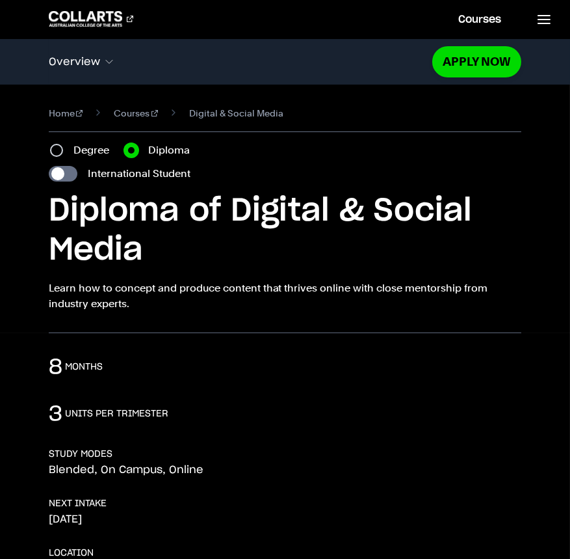 Image resolution: width=570 pixels, height=559 pixels. Describe the element at coordinates (66, 113) in the screenshot. I see `a: Home` at that location.